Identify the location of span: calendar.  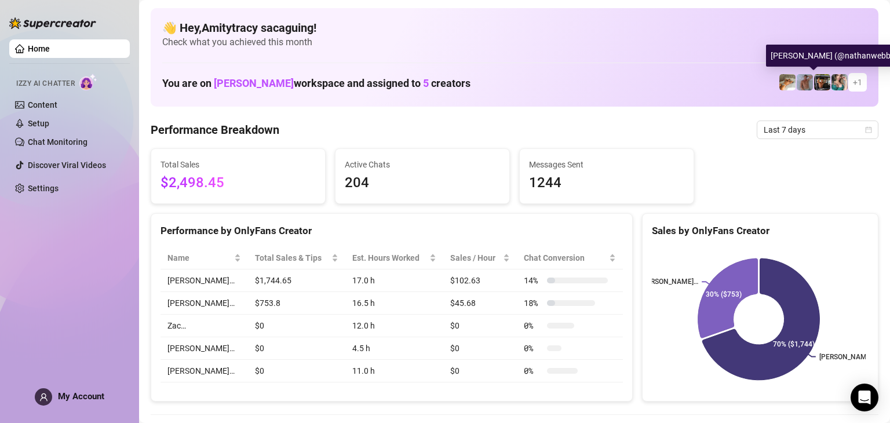
(868, 130).